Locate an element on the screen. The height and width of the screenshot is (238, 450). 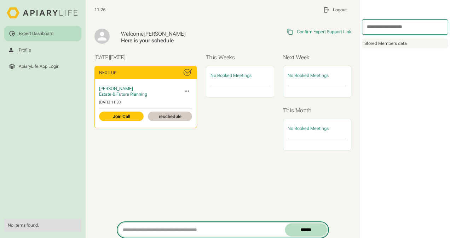
div: Expert Dashboard is located at coordinates (36, 34).